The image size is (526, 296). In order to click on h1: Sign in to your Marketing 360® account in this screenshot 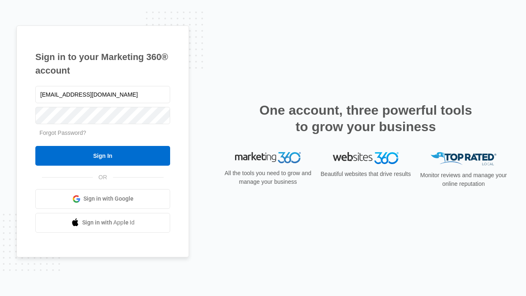, I will do `click(103, 64)`.